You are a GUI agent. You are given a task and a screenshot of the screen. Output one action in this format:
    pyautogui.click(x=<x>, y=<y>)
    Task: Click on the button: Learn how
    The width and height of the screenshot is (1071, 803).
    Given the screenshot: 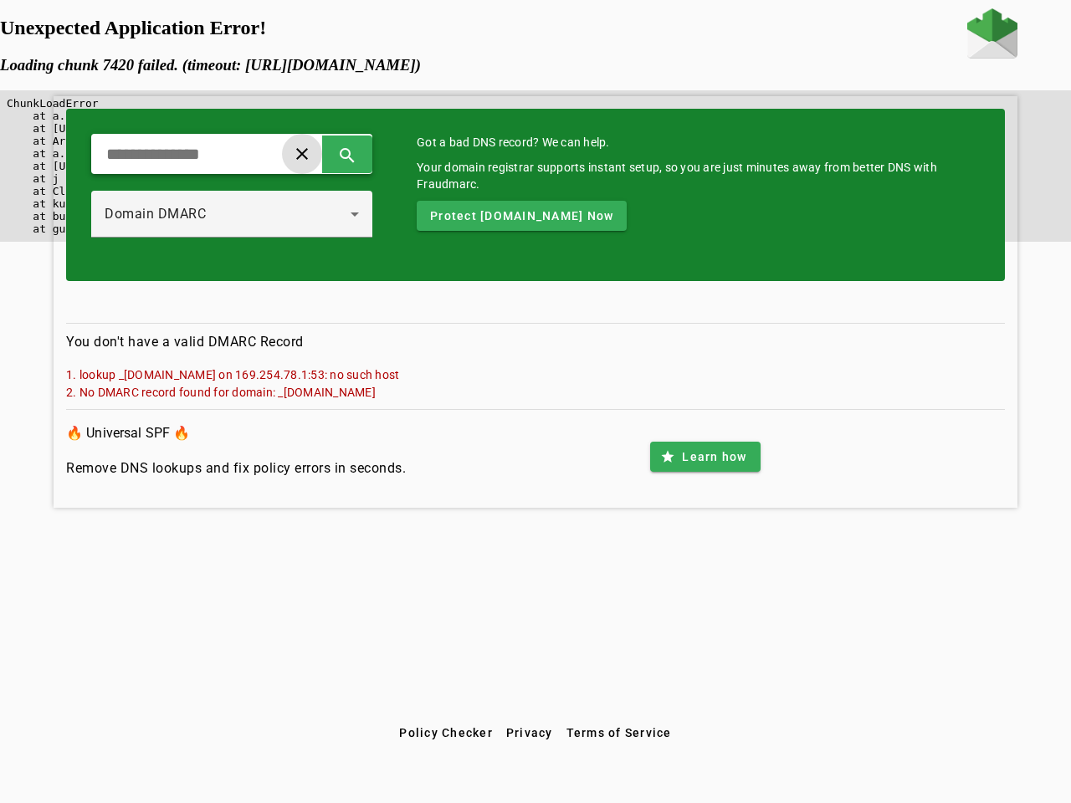 What is the action you would take?
    pyautogui.click(x=704, y=457)
    